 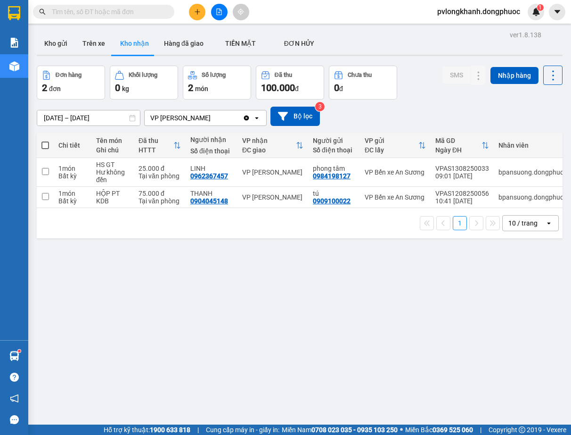 I want to click on div: ĐC giao, so click(x=269, y=150).